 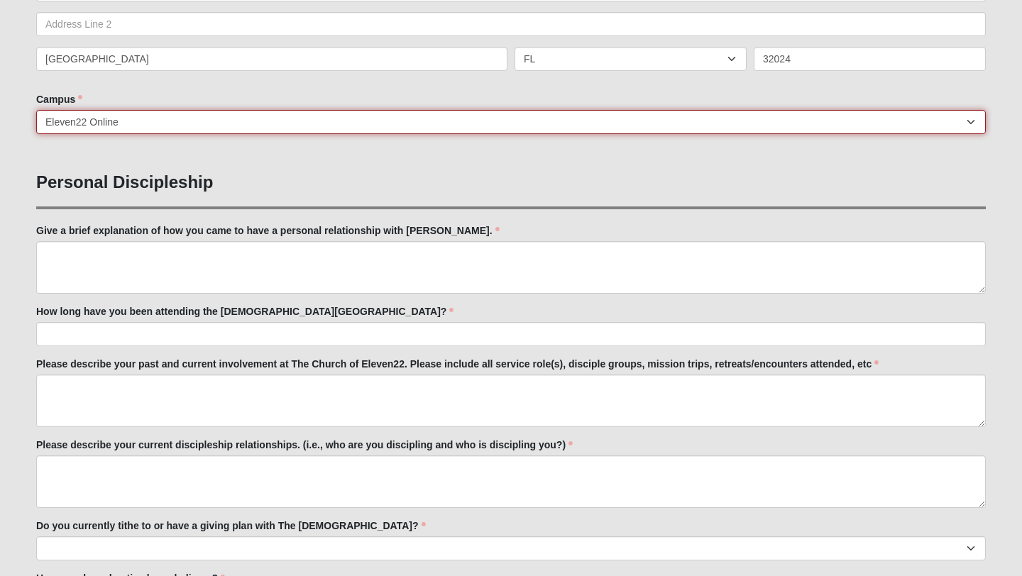 I want to click on input: City, so click(x=272, y=59).